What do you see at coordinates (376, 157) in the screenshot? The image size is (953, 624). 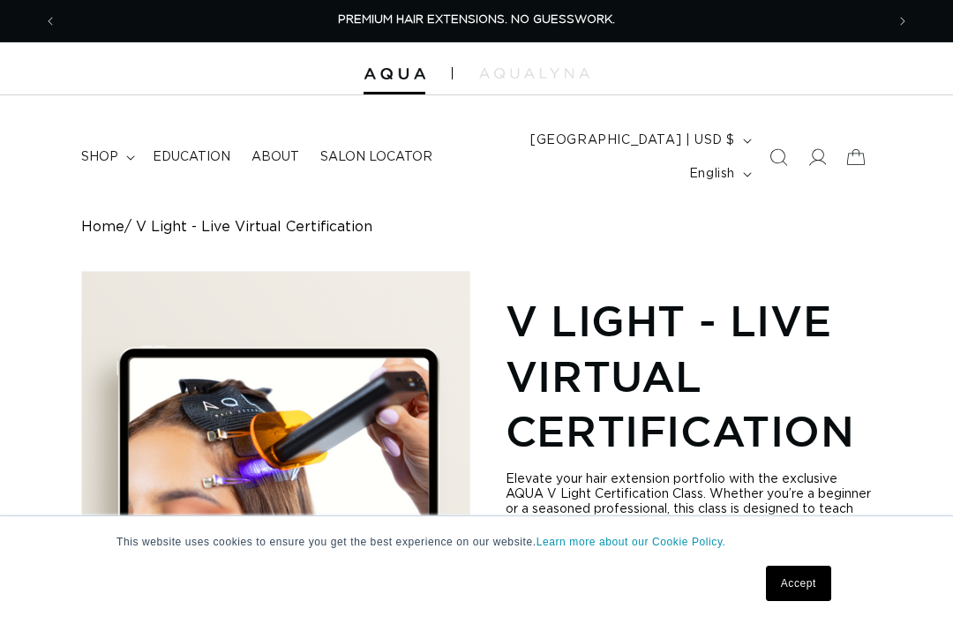 I see `span: Salon Locator` at bounding box center [376, 157].